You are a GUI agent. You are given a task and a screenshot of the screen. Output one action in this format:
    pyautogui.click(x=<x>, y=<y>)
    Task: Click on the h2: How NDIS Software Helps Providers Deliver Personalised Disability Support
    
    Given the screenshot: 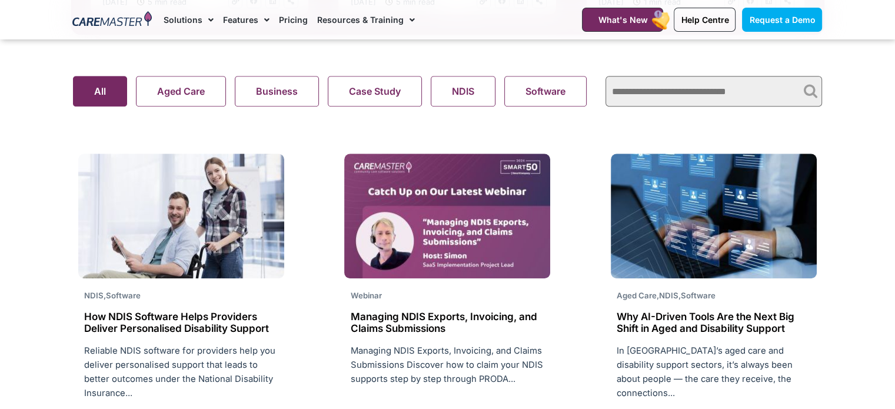 What is the action you would take?
    pyautogui.click(x=181, y=323)
    